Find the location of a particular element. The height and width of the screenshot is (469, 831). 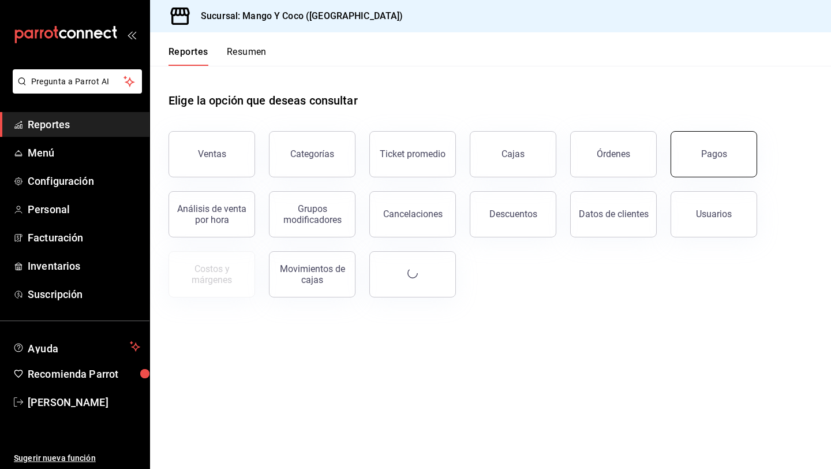

button: Descuentos is located at coordinates (513, 214).